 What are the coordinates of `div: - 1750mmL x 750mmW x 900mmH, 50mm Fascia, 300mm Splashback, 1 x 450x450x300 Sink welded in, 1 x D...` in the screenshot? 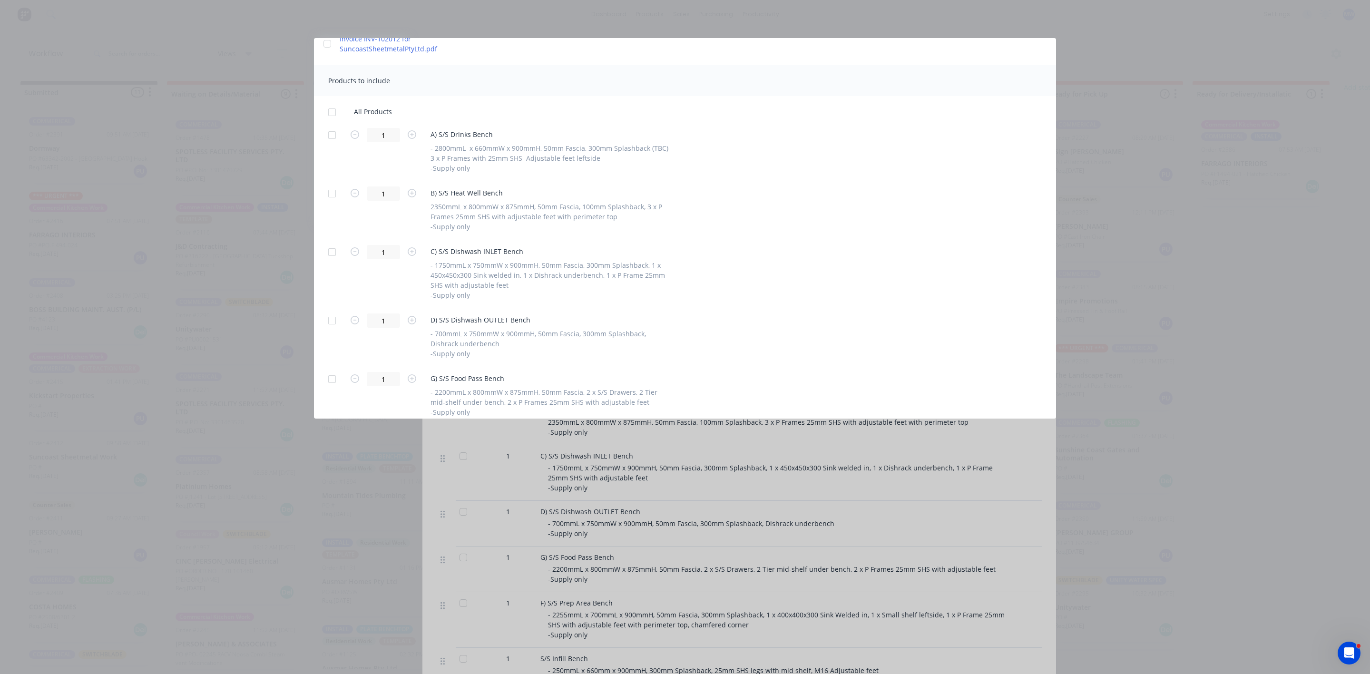 It's located at (550, 280).